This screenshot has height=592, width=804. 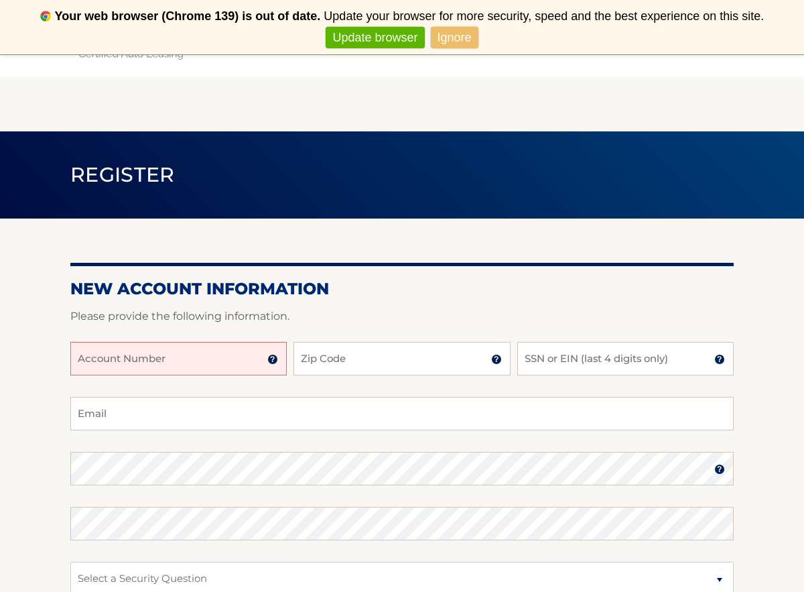 I want to click on input: Email, so click(x=402, y=413).